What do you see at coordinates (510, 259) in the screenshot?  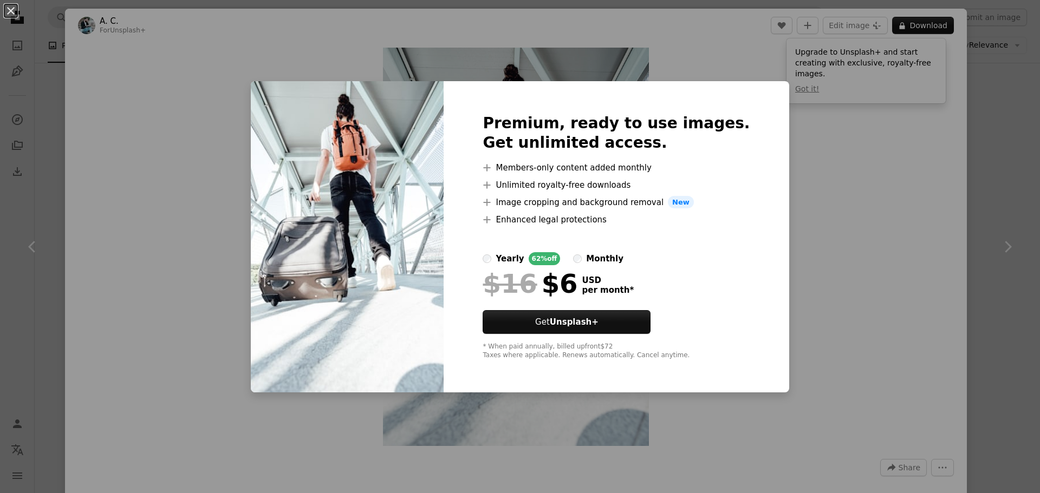 I see `div: yearly` at bounding box center [510, 259].